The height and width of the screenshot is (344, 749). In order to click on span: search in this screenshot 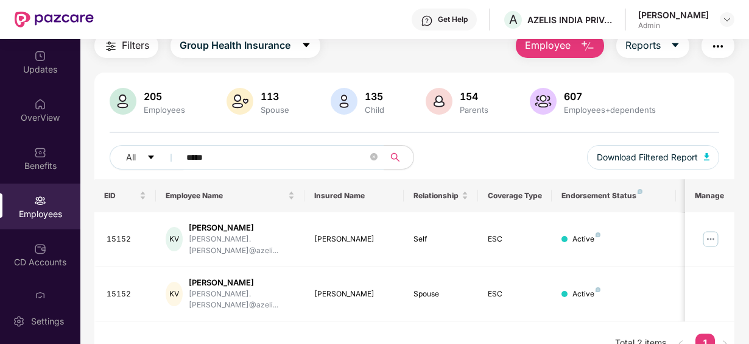, I will do `click(395, 157)`.